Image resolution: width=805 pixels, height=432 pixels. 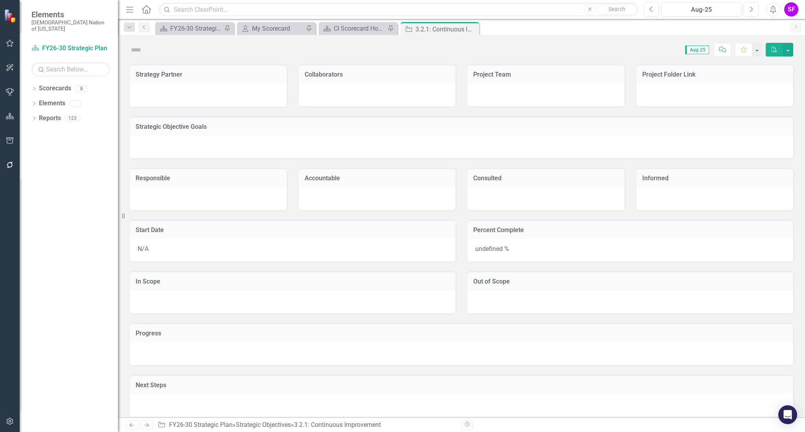 I want to click on h3: Informed, so click(x=715, y=178).